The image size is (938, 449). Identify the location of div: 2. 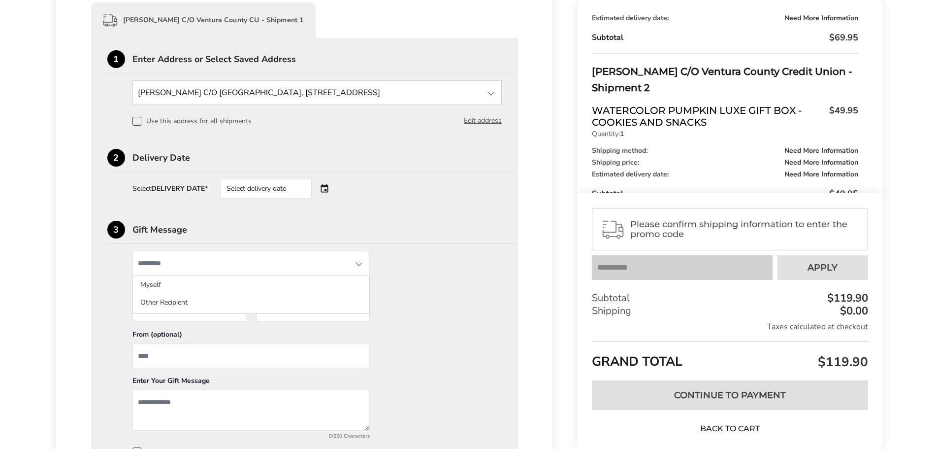
(116, 158).